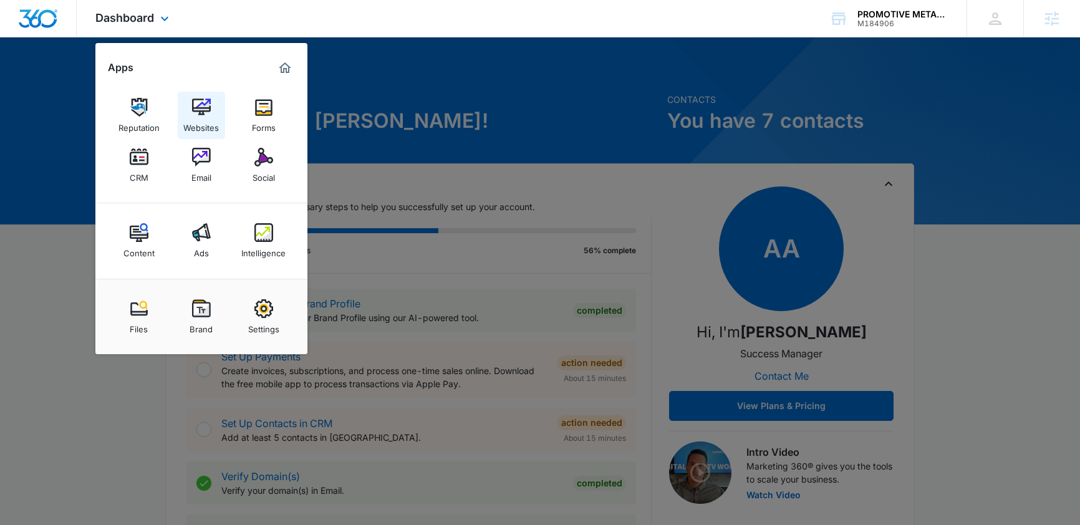 Image resolution: width=1080 pixels, height=525 pixels. I want to click on a: Files, so click(139, 317).